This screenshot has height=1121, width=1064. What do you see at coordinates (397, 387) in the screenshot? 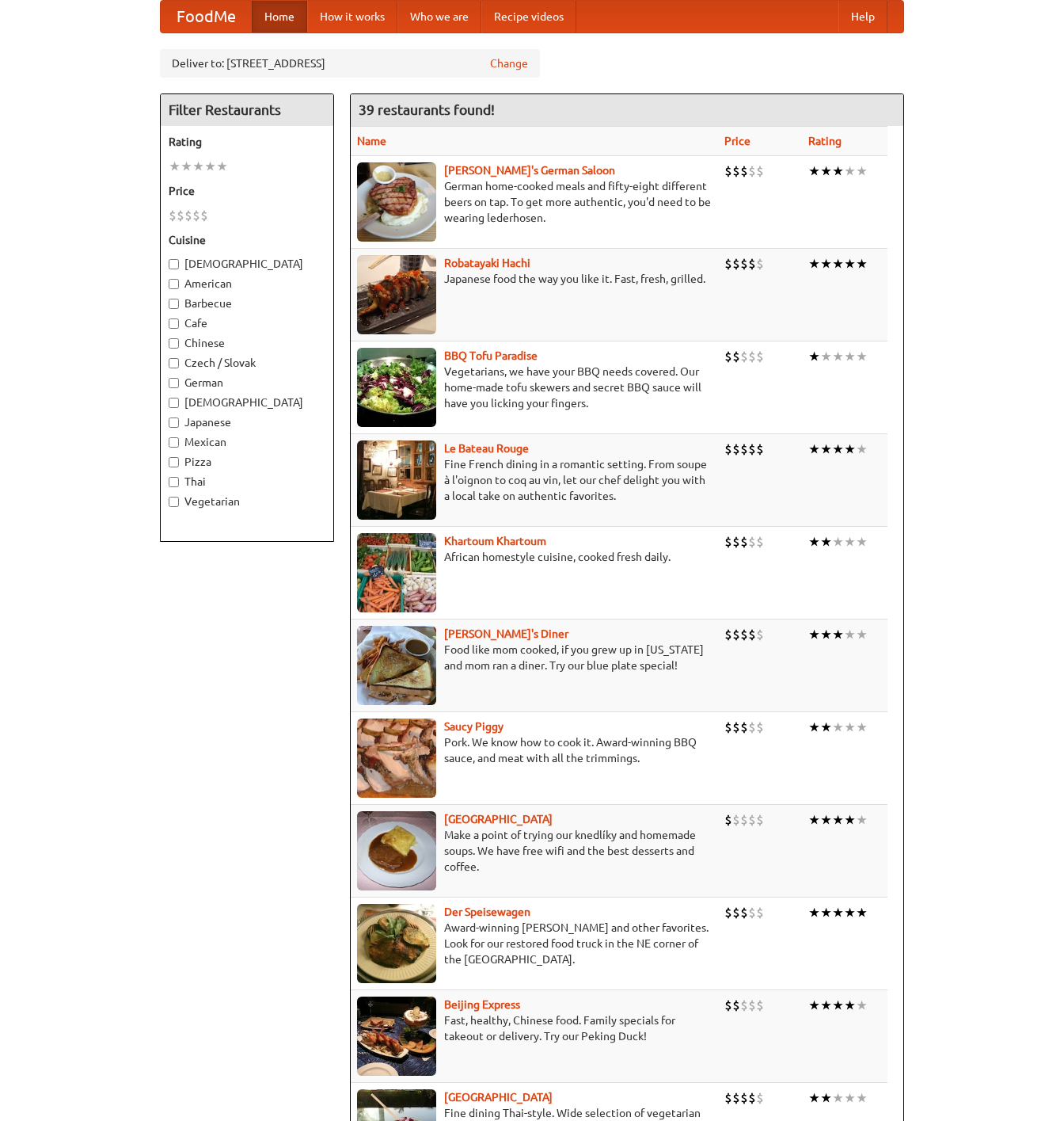
I see `img: tofuparadise.jpg` at bounding box center [397, 387].